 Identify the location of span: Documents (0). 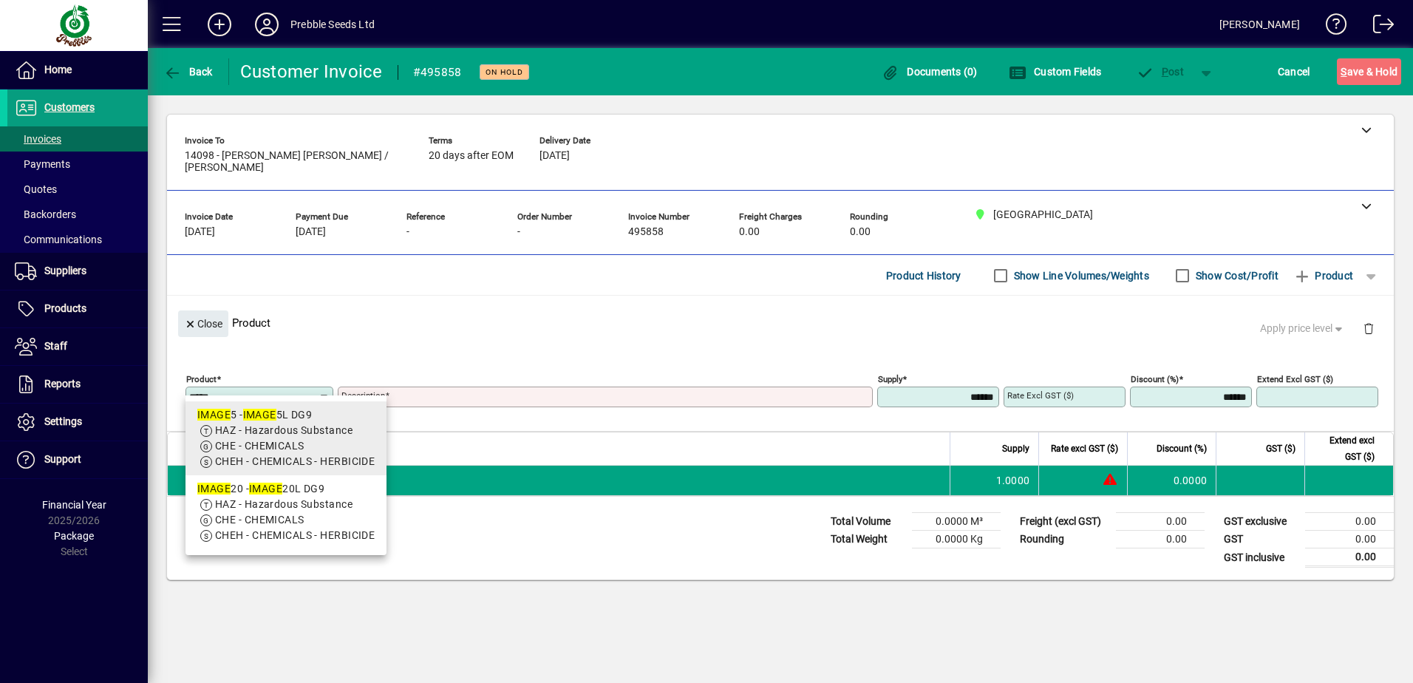
(930, 72).